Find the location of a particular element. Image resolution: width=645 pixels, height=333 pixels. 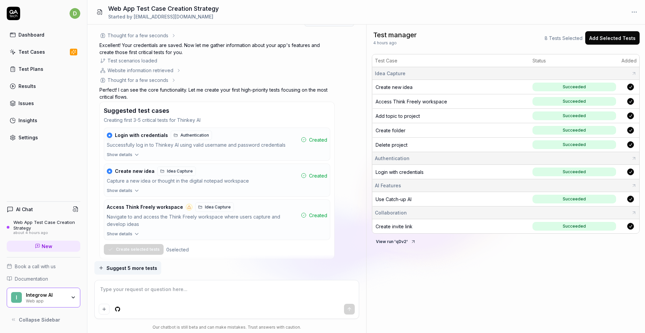

button: d is located at coordinates (75, 13).